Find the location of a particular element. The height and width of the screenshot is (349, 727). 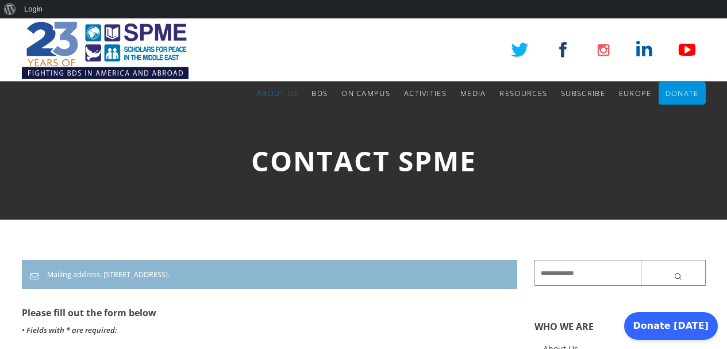

span: Activities is located at coordinates (425, 93).